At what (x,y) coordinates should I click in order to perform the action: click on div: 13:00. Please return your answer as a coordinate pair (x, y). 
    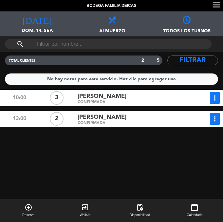
    Looking at the image, I should click on (19, 119).